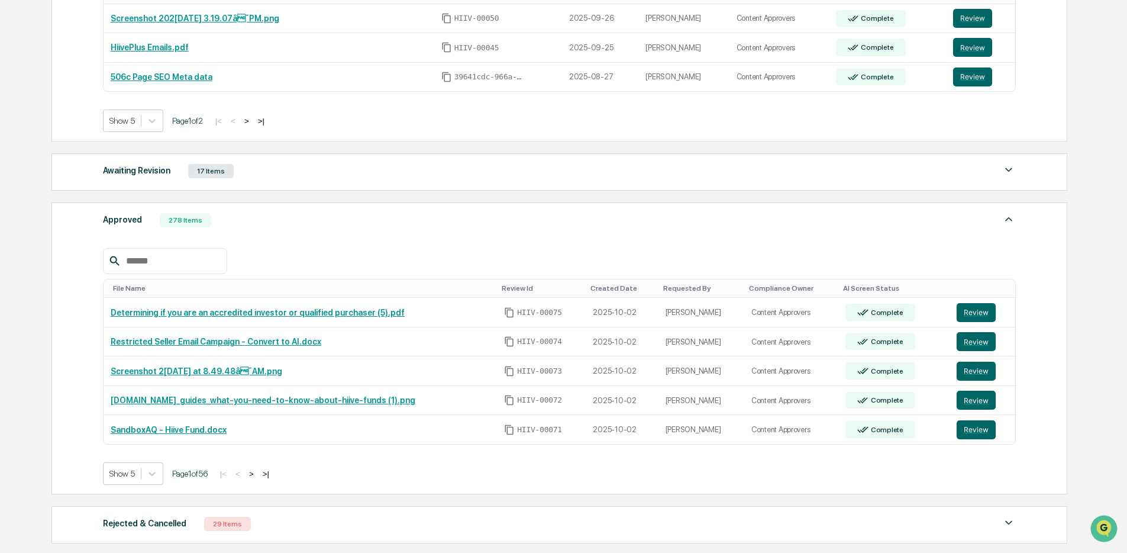 The height and width of the screenshot is (553, 1127). What do you see at coordinates (130, 205) in the screenshot?
I see `span: Pylon` at bounding box center [130, 205].